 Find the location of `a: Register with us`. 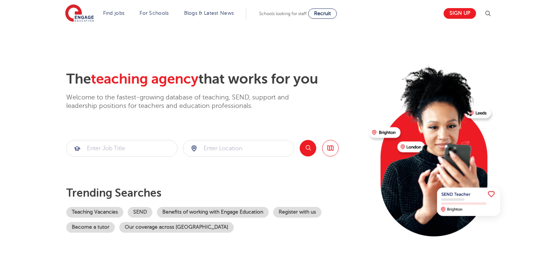

a: Register with us is located at coordinates (297, 212).